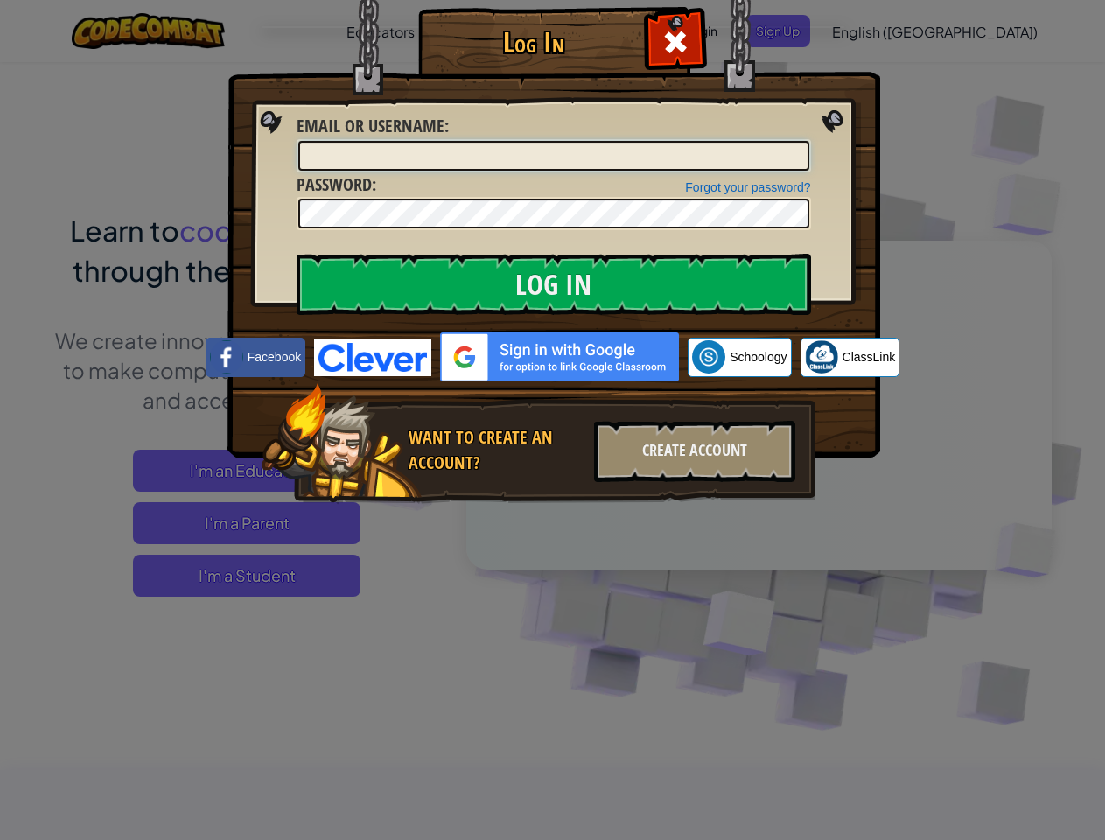  What do you see at coordinates (334, 184) in the screenshot?
I see `span: Password` at bounding box center [334, 184].